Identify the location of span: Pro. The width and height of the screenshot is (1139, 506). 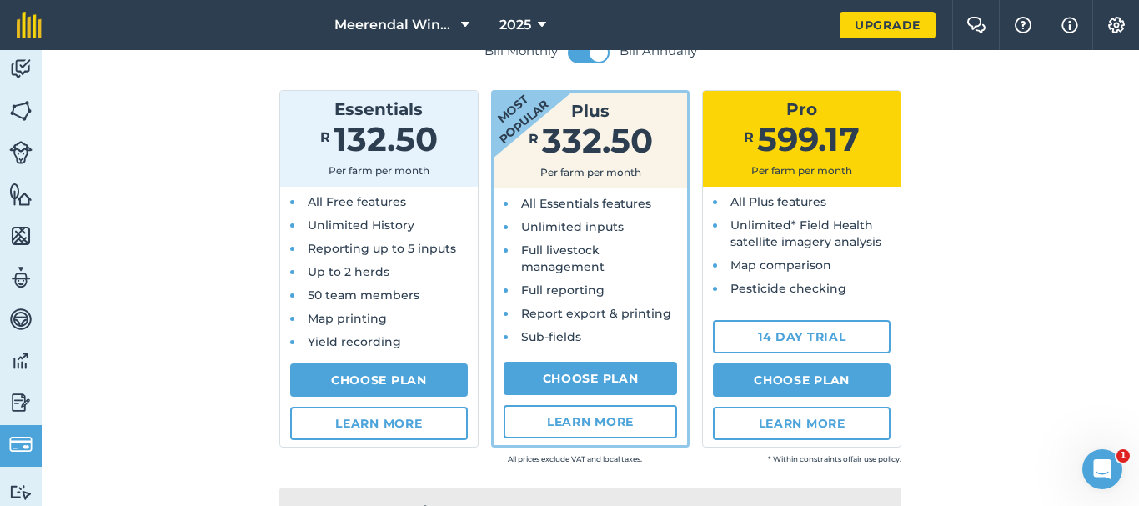
(801, 109).